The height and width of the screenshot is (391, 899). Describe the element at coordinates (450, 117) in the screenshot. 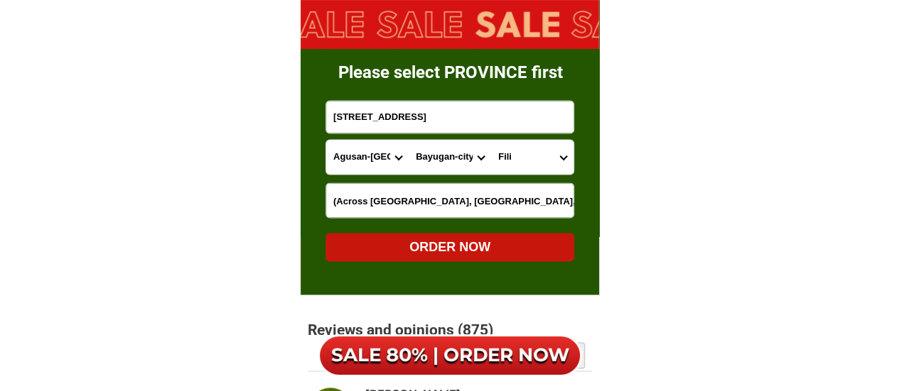

I see `input: Input address` at that location.